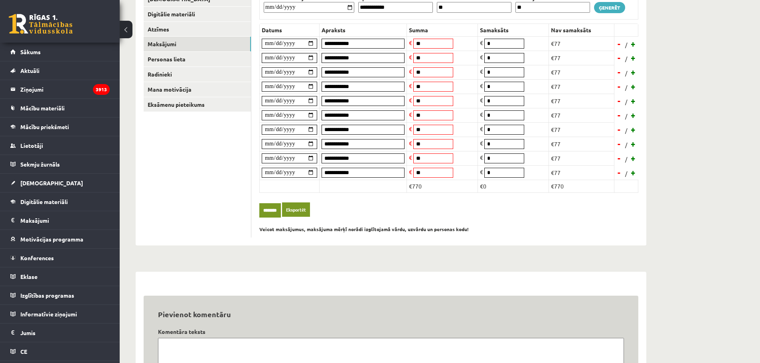 This screenshot has width=760, height=363. I want to click on a: Mācību materiāli, so click(60, 108).